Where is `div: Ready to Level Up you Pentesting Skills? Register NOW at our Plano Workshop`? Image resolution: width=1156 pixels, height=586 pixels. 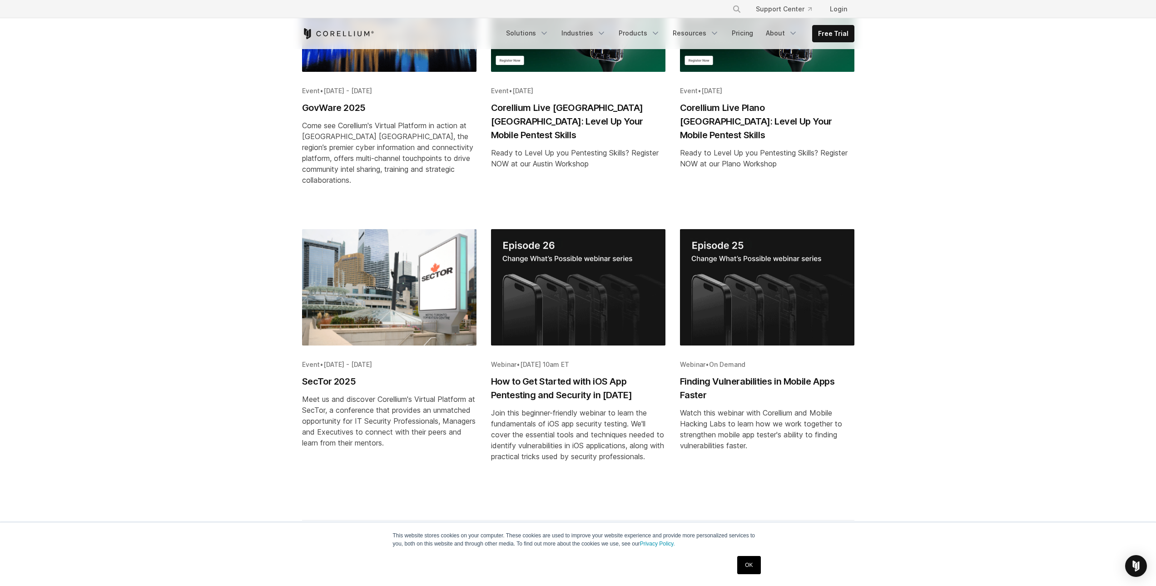
div: Ready to Level Up you Pentesting Skills? Register NOW at our Plano Workshop is located at coordinates (767, 158).